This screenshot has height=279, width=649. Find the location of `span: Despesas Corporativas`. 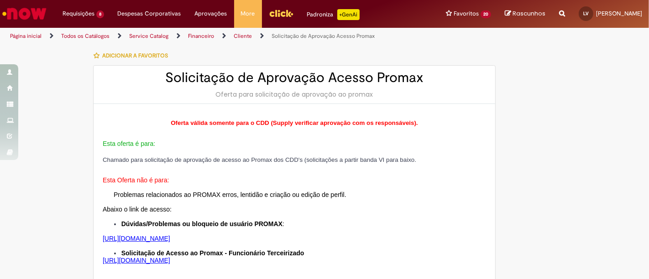

span: Despesas Corporativas is located at coordinates (149, 14).